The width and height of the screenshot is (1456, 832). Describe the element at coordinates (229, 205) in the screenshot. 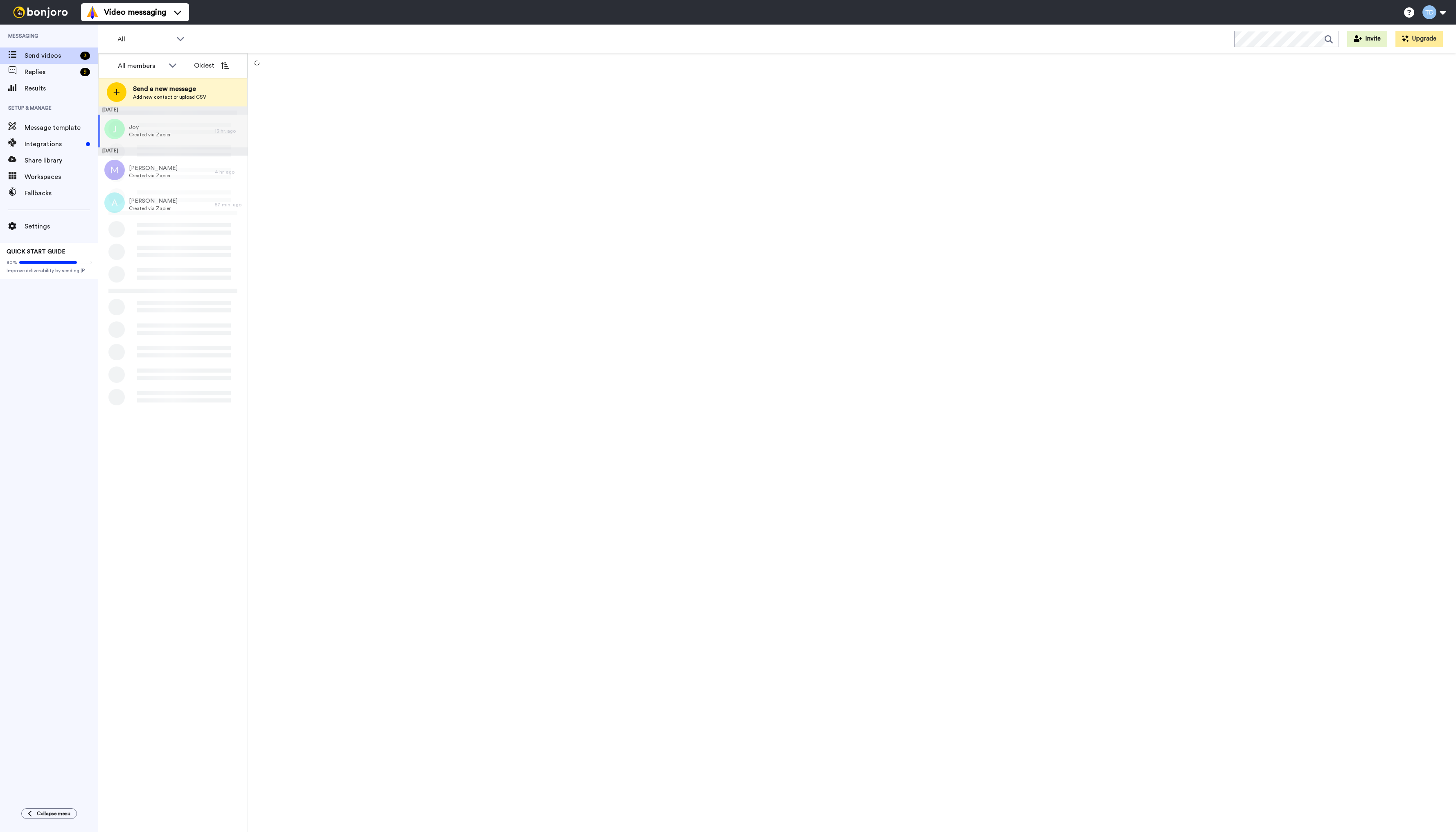

I see `div: 57 min. ago` at that location.